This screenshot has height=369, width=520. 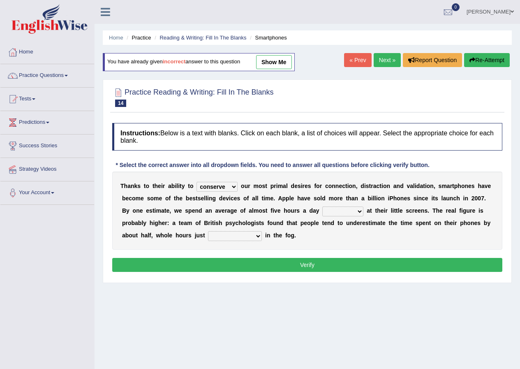 I want to click on b: P, so click(x=391, y=198).